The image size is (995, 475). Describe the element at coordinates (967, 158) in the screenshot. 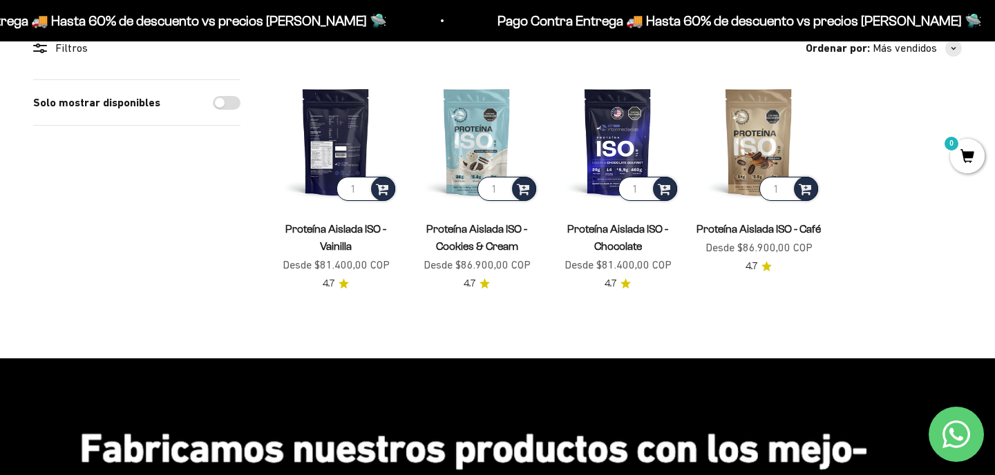

I see `a: 0` at that location.